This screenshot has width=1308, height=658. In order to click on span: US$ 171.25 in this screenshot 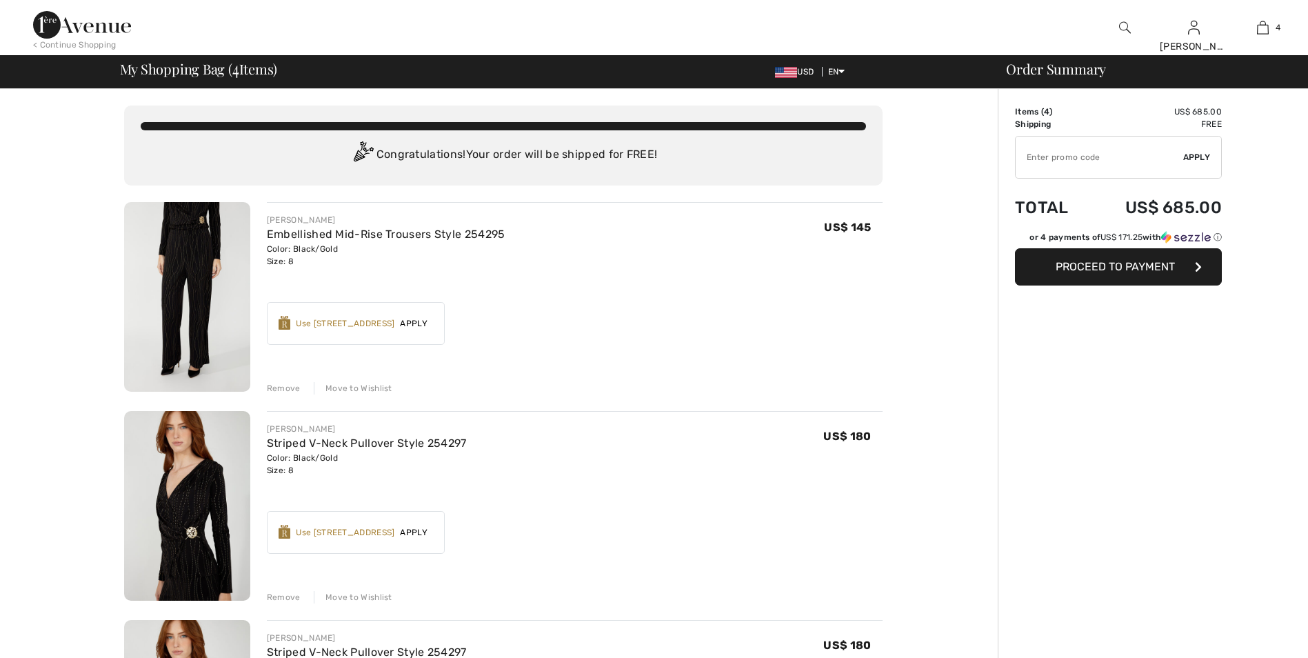, I will do `click(1121, 237)`.